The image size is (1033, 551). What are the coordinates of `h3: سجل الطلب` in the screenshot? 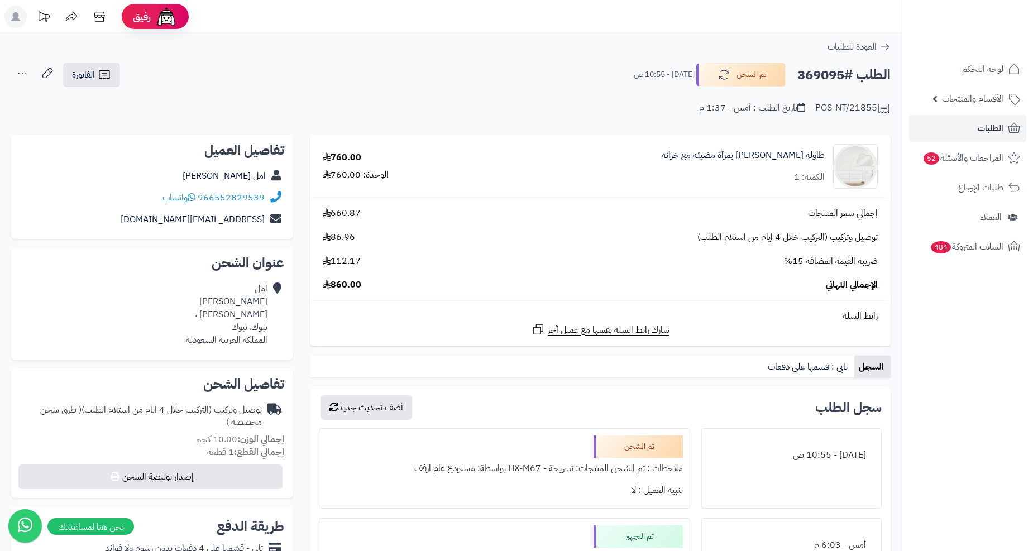 It's located at (848, 408).